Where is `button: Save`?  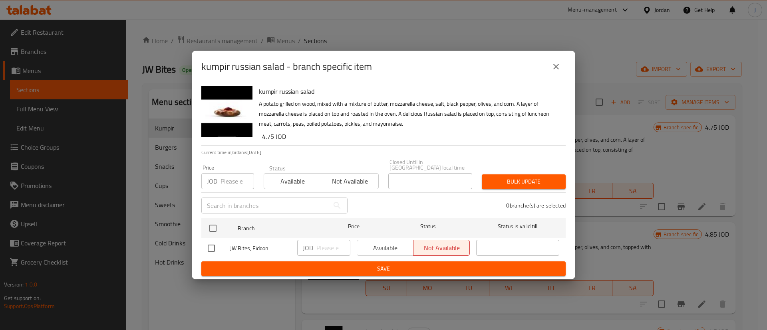
button: Save is located at coordinates (383, 269).